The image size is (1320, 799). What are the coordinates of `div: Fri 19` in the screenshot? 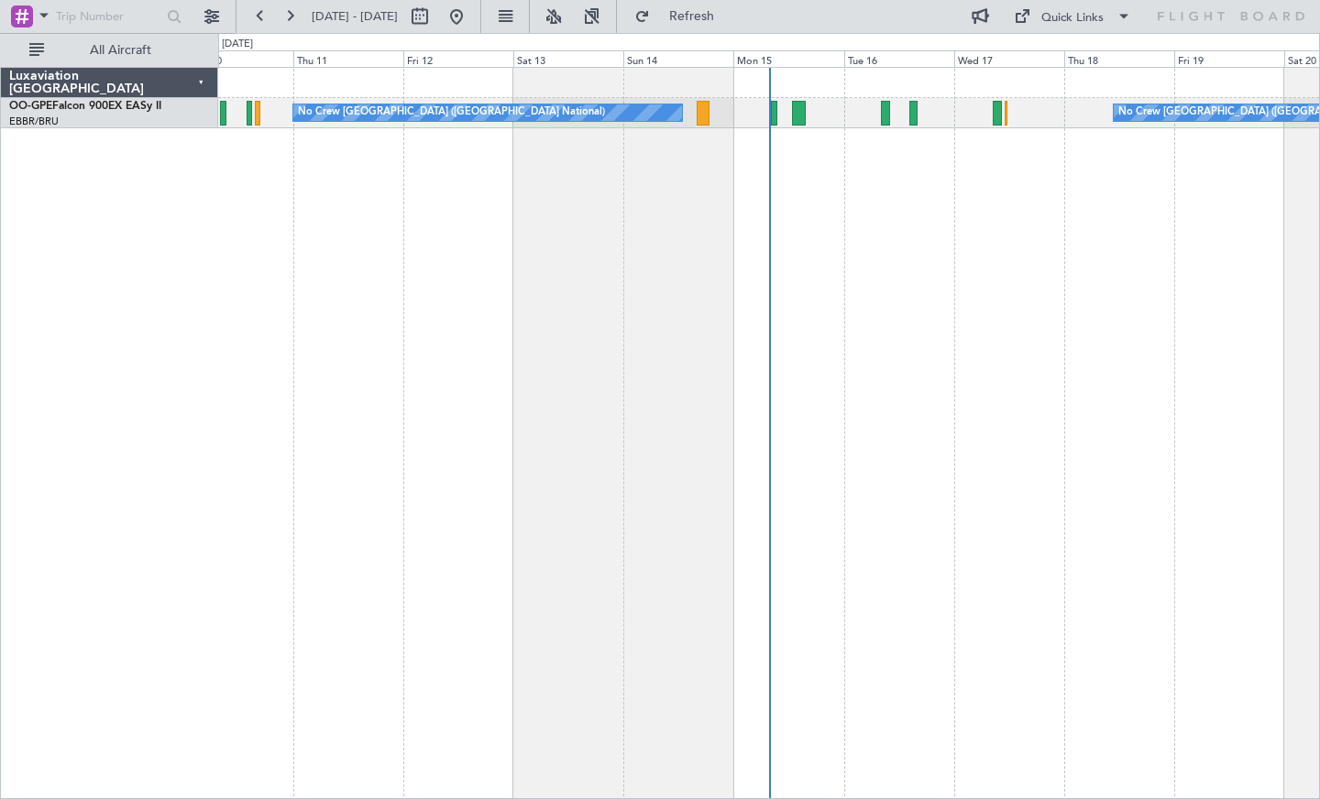 It's located at (1229, 59).